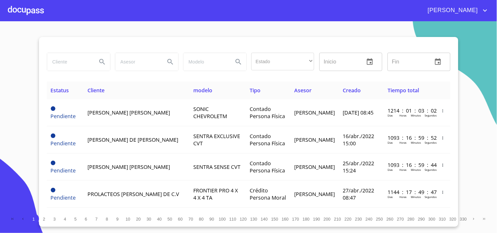 The height and width of the screenshot is (233, 497). I want to click on span: 260, so click(390, 219).